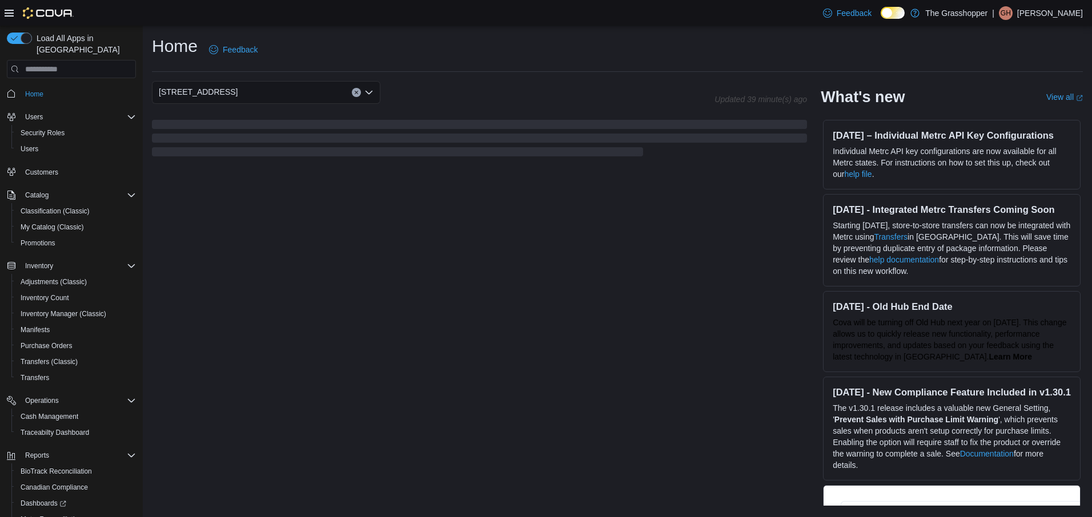 The image size is (1092, 517). Describe the element at coordinates (42, 401) in the screenshot. I see `button: Operations` at that location.